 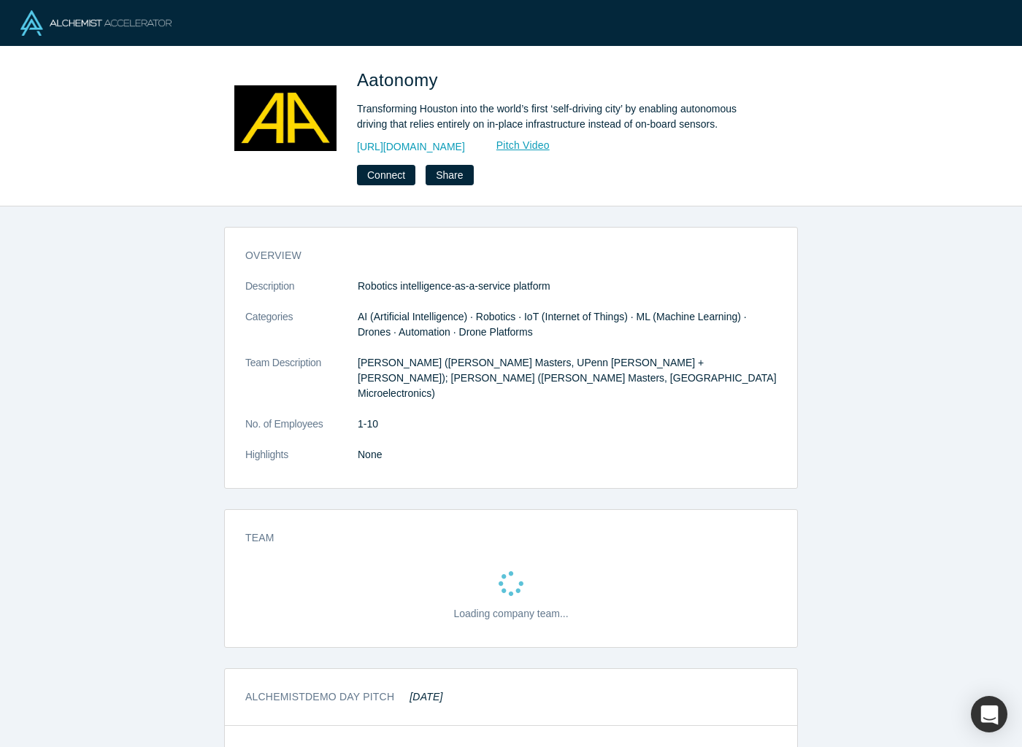 What do you see at coordinates (561, 117) in the screenshot?
I see `div: Transforming Houston into the world’s first ‘self-driving city’ by enabling autonomous driving th...` at bounding box center [561, 117].